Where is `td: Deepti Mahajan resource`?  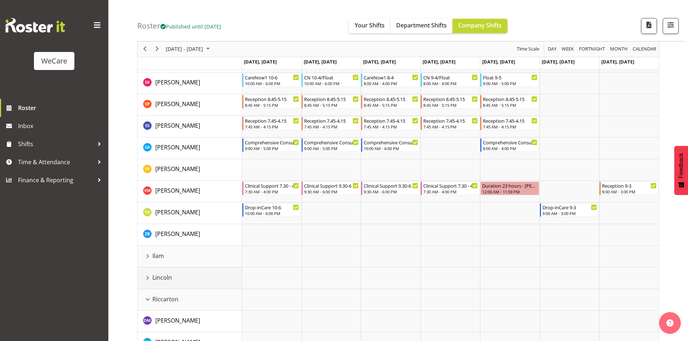 td: Deepti Mahajan resource is located at coordinates (190, 322).